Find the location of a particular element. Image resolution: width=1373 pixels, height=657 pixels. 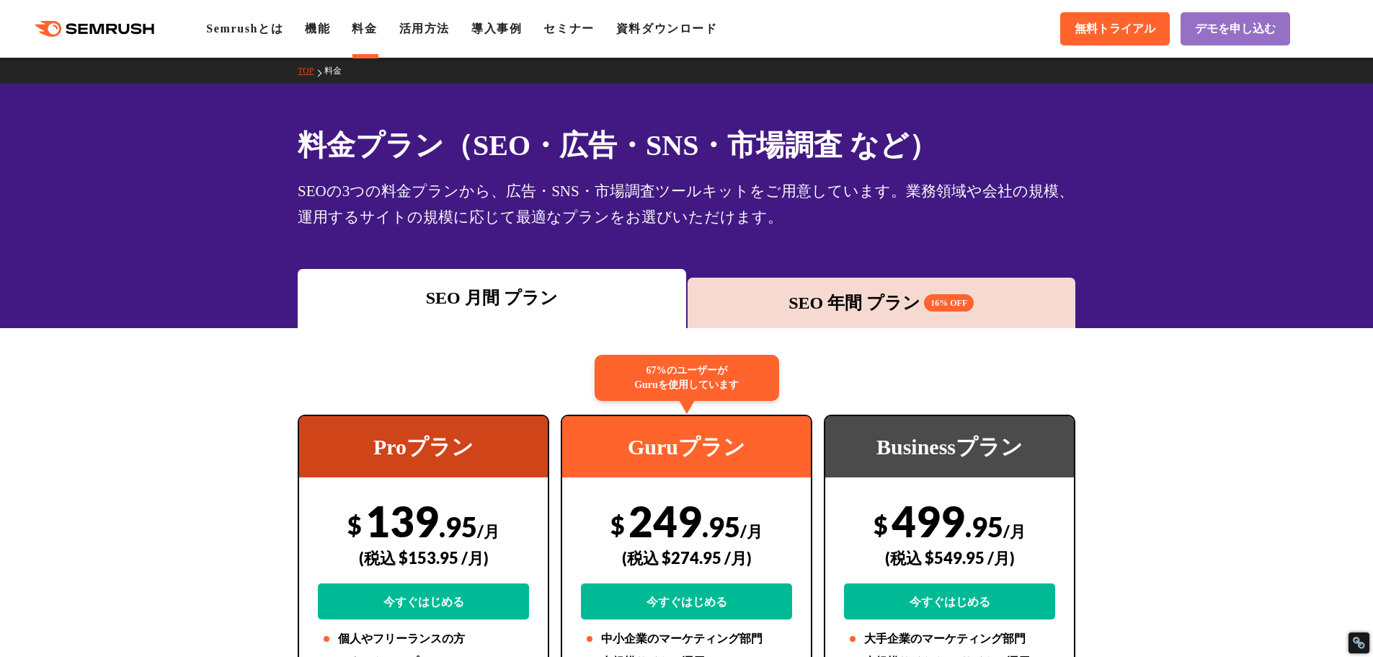

div: Restore Info Box &#10;&#10;NoFollow Info:&#10; META-Robots NoFollow: &#09;false&#10; META-Robots ... is located at coordinates (1359, 642).